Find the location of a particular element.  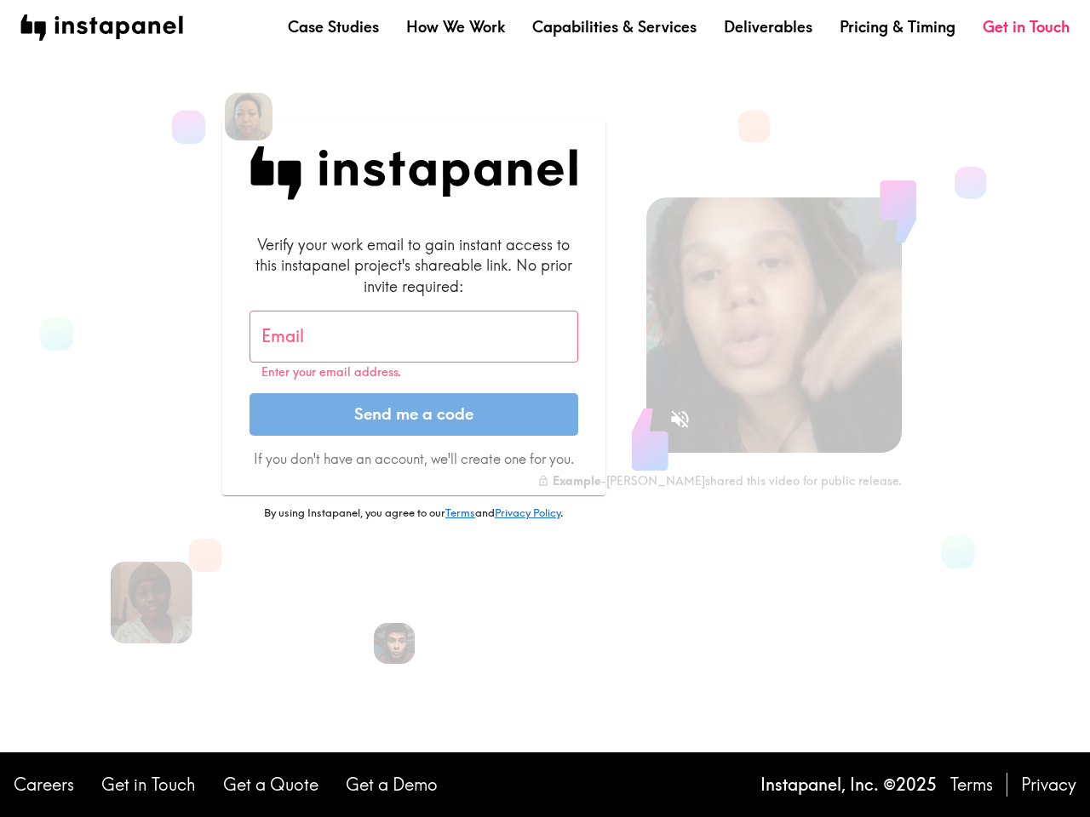

a: Get a Demo is located at coordinates (392, 785).